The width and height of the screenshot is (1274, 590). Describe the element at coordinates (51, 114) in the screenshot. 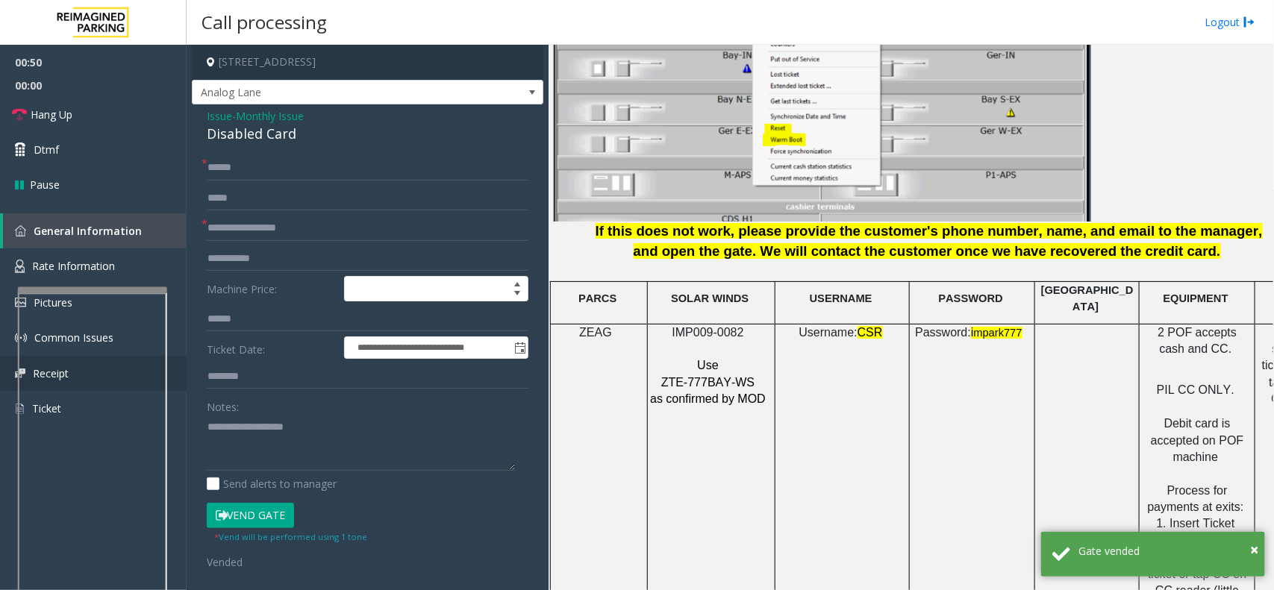

I see `span: Hang Up` at that location.